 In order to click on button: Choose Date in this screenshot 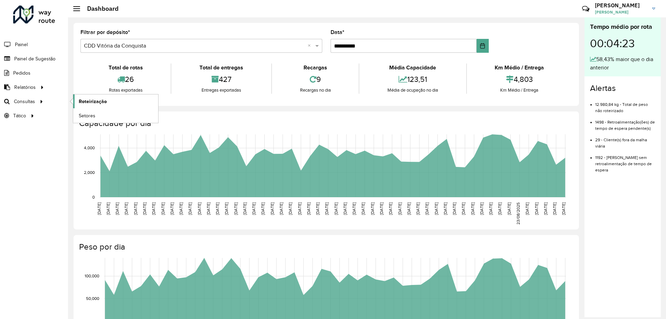, I will do `click(482, 46)`.